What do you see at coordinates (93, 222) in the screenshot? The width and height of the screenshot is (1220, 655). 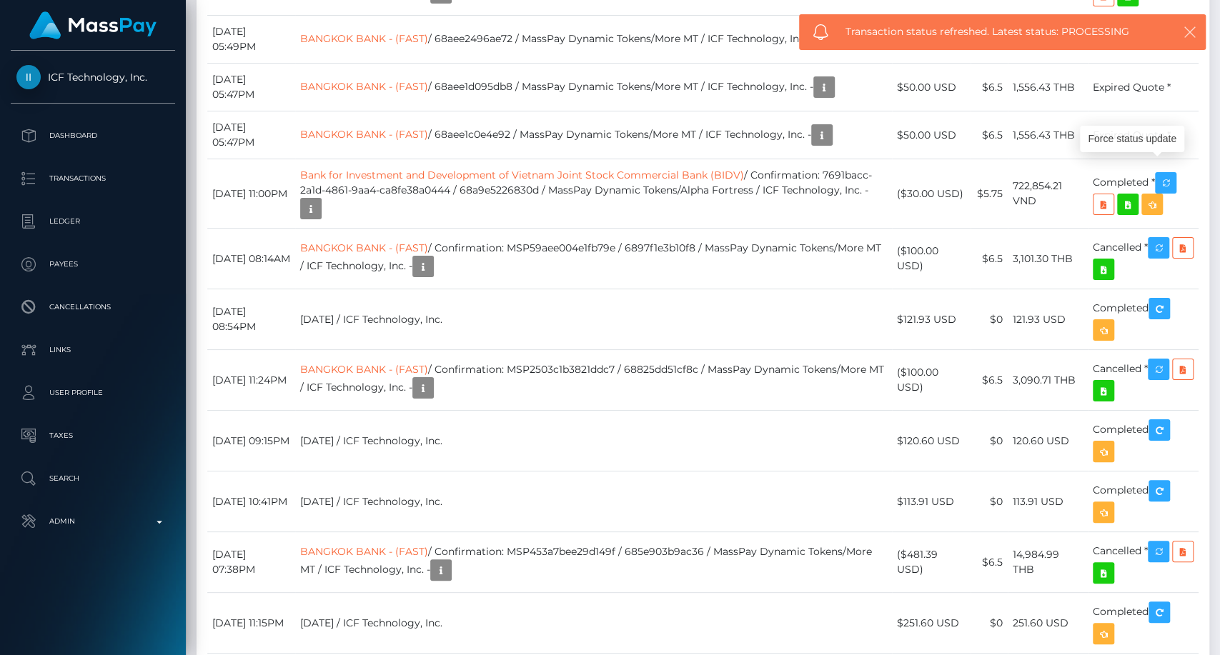 I see `p: Ledger` at bounding box center [93, 222].